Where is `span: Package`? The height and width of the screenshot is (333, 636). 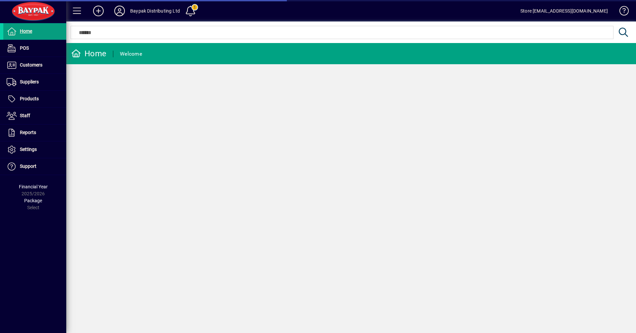
span: Package is located at coordinates (33, 201).